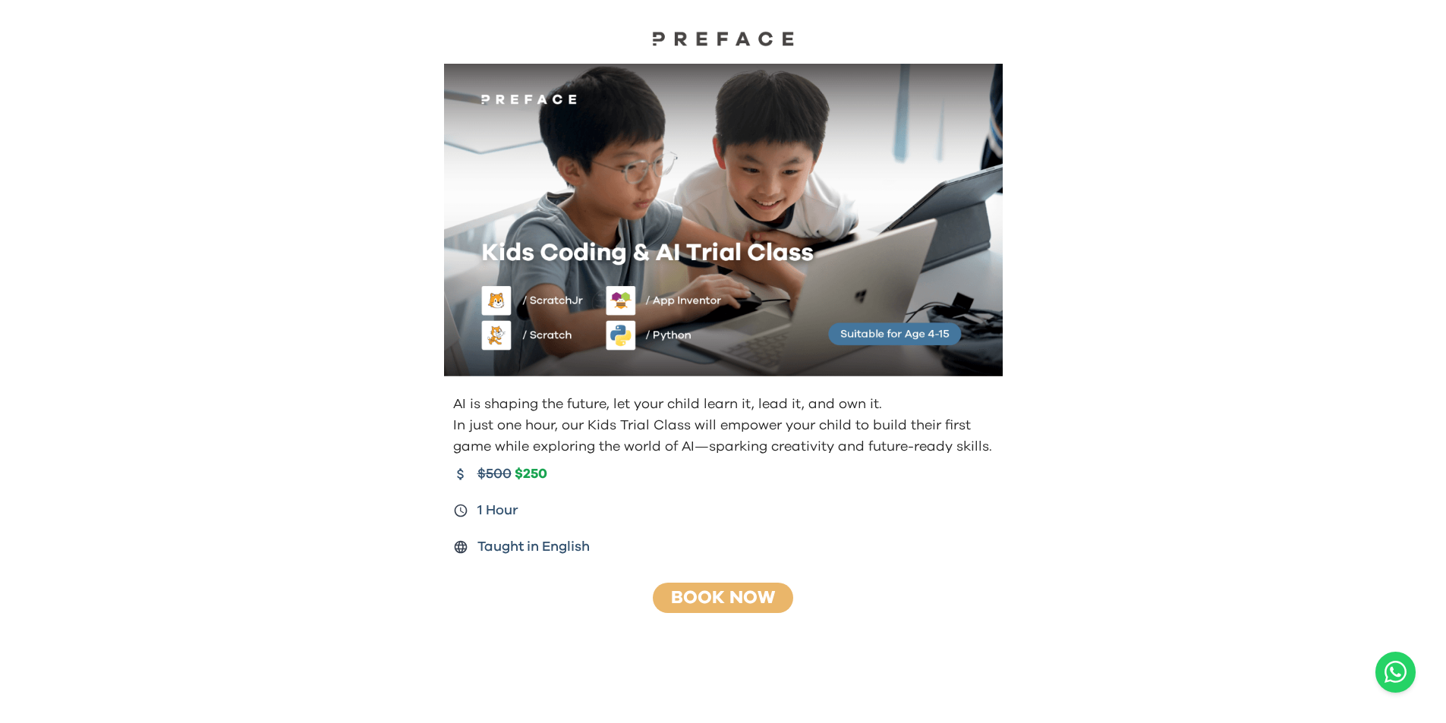 This screenshot has width=1446, height=723. What do you see at coordinates (723, 598) in the screenshot?
I see `a: Book Now` at bounding box center [723, 598].